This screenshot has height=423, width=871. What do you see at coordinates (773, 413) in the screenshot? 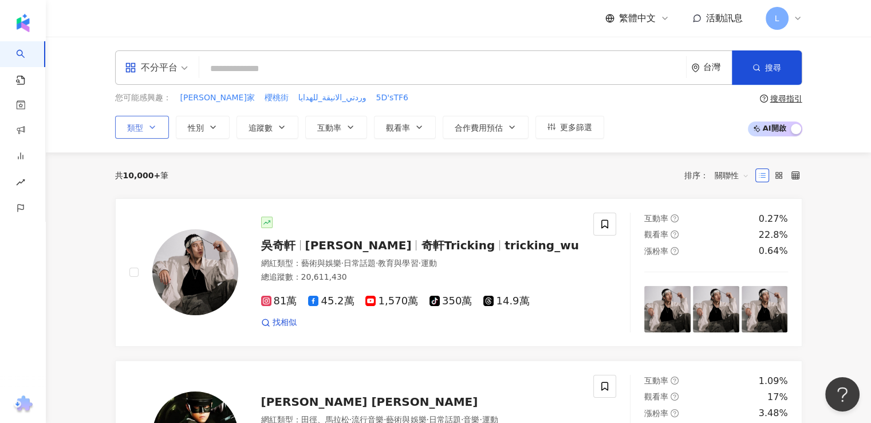
I see `div: 3.48%` at bounding box center [773, 413].